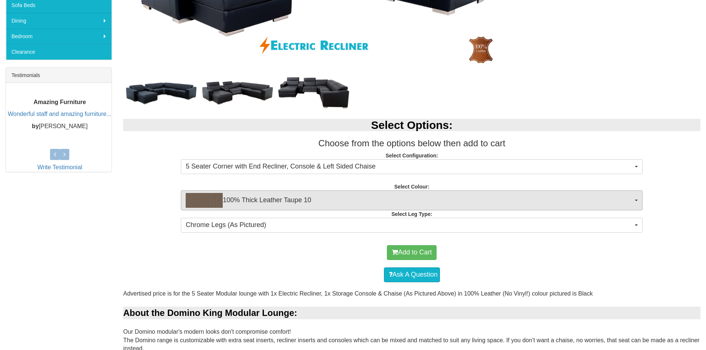 The height and width of the screenshot is (350, 706). Describe the element at coordinates (60, 114) in the screenshot. I see `a: Wonderful staff and amazing furniture...` at that location.